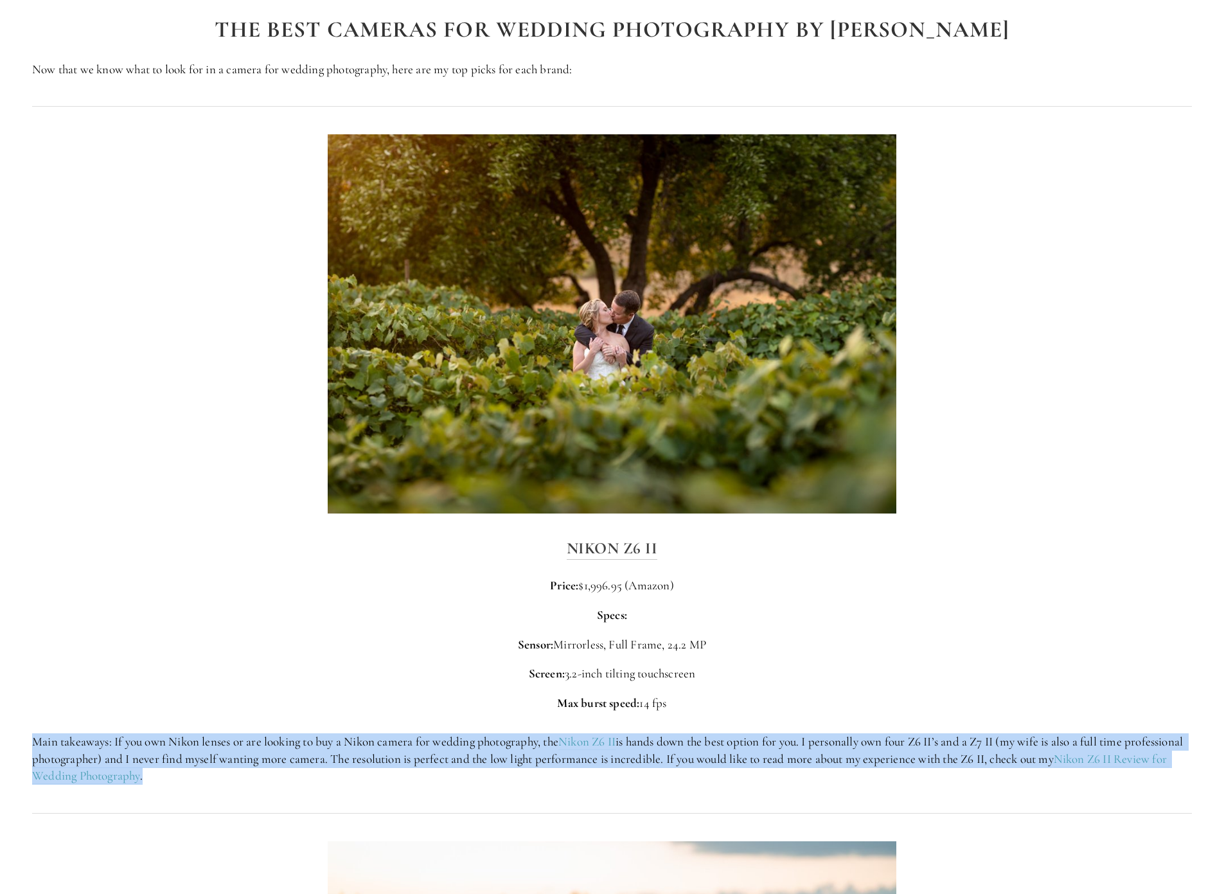 This screenshot has width=1224, height=894. Describe the element at coordinates (601, 768) in the screenshot. I see `a: Nikon Z6 II Review for Wedding Photography` at that location.